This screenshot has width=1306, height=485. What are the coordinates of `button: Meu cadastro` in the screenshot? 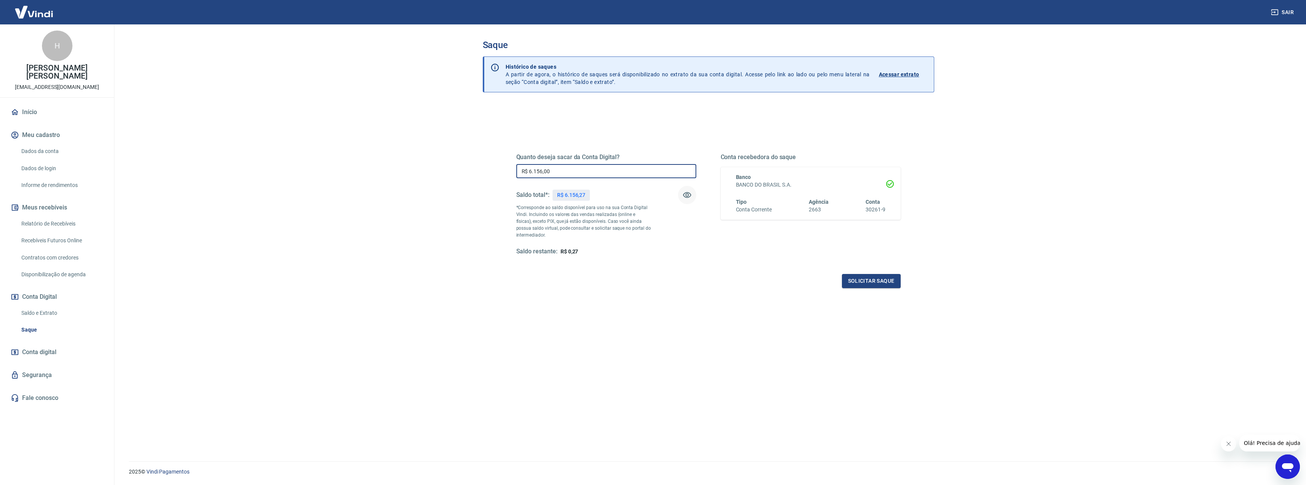 It's located at (57, 135).